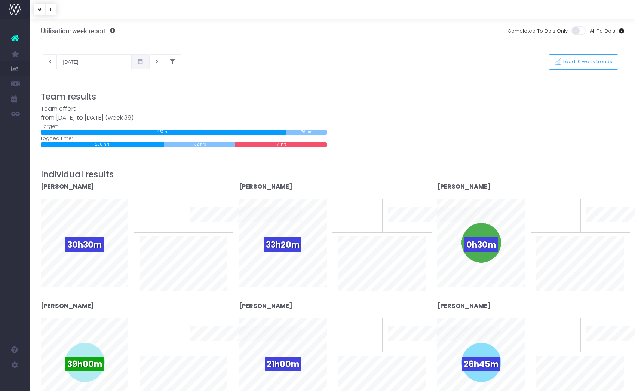  I want to click on button: Load 10 week trends, so click(584, 62).